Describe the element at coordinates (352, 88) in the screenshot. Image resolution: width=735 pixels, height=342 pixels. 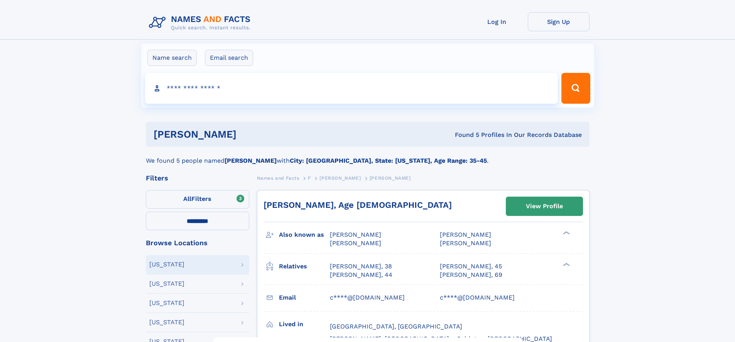
I see `input: search input` at that location.